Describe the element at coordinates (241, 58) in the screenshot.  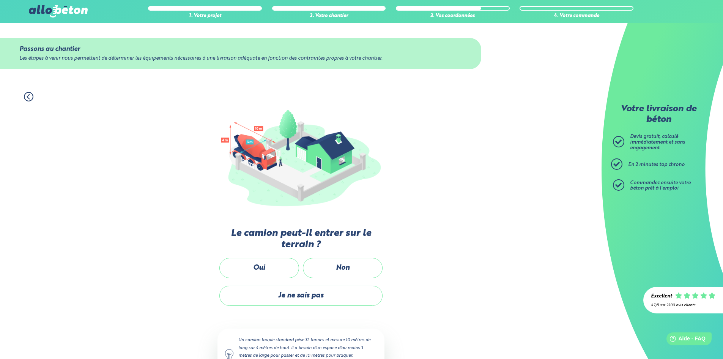
I see `div: Les étapes à venir nous permettent de déterminer les équipements nécessaires à une livraison adéq...` at that location.